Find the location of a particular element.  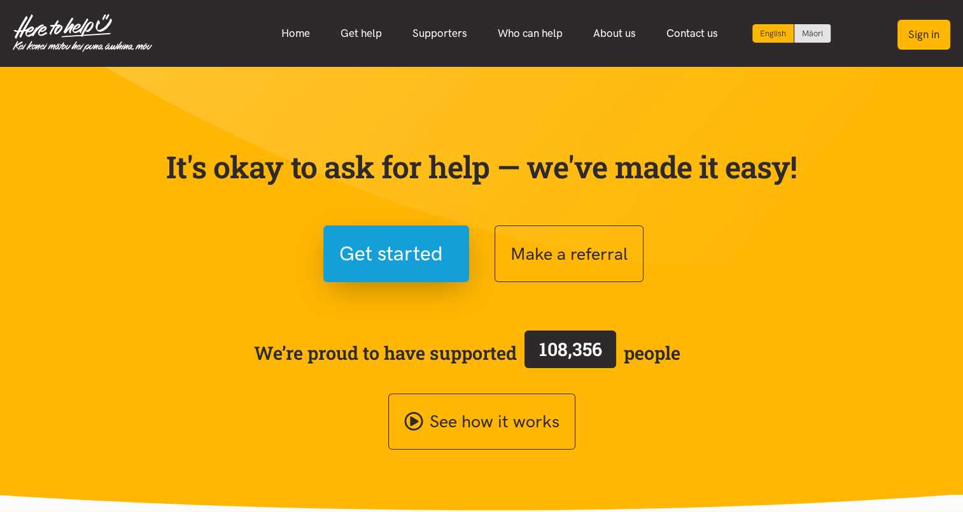

a: Contact us is located at coordinates (692, 33).